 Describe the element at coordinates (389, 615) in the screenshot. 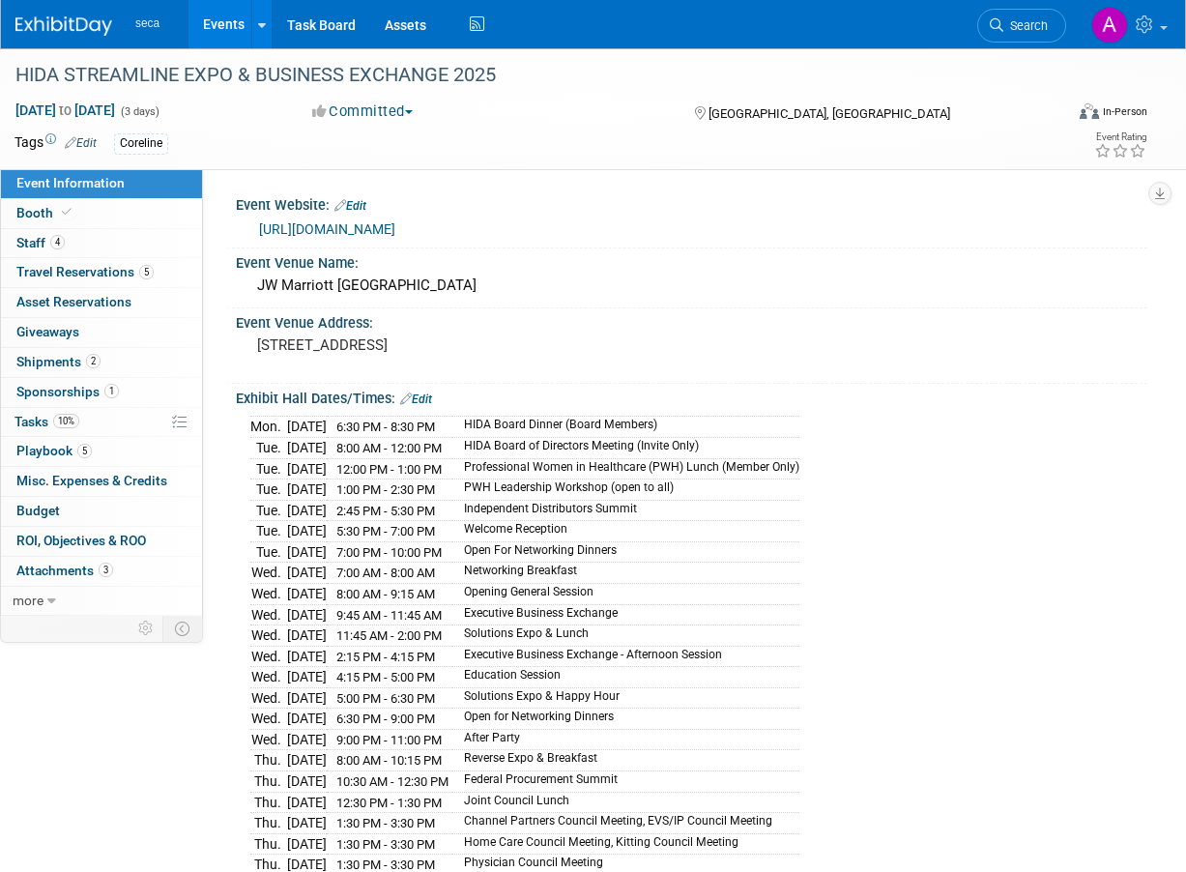

I see `span: 9:45 AM - 11:45 AM` at that location.